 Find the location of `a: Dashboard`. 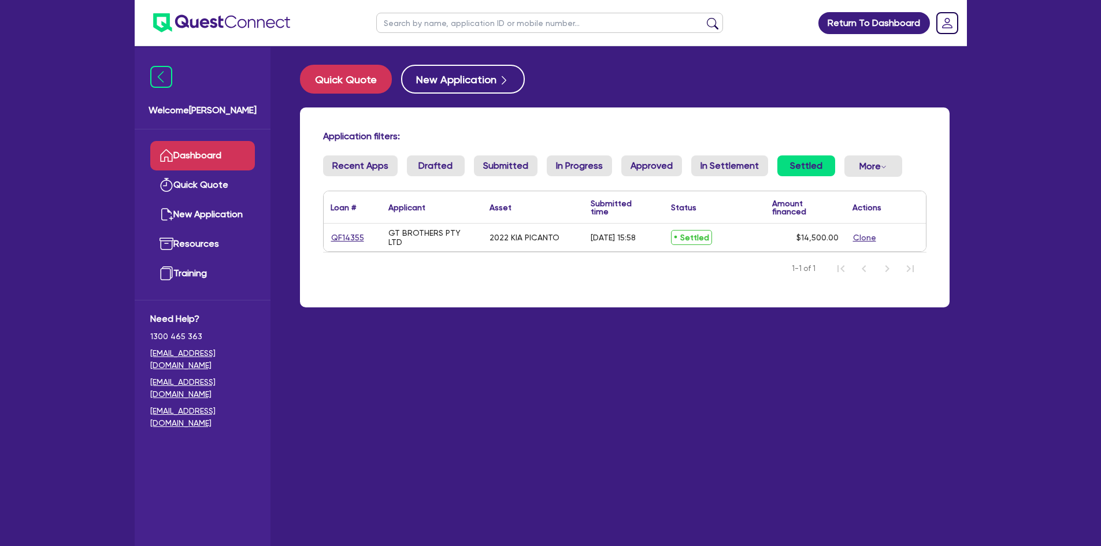

a: Dashboard is located at coordinates (202, 155).